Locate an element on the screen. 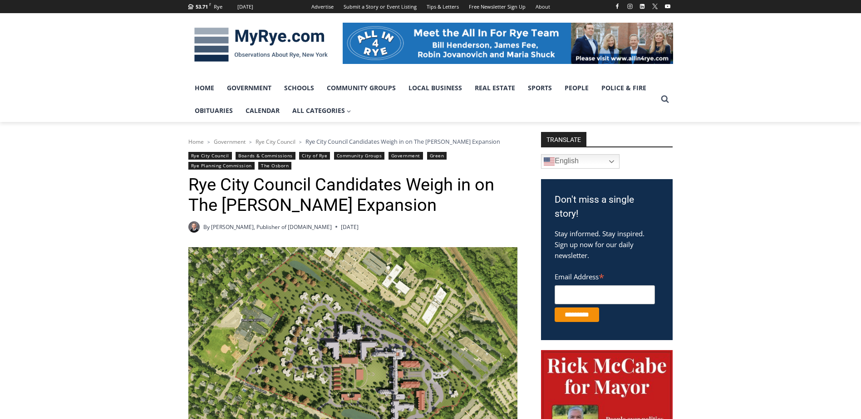 This screenshot has width=861, height=419. a: Author image is located at coordinates (194, 227).